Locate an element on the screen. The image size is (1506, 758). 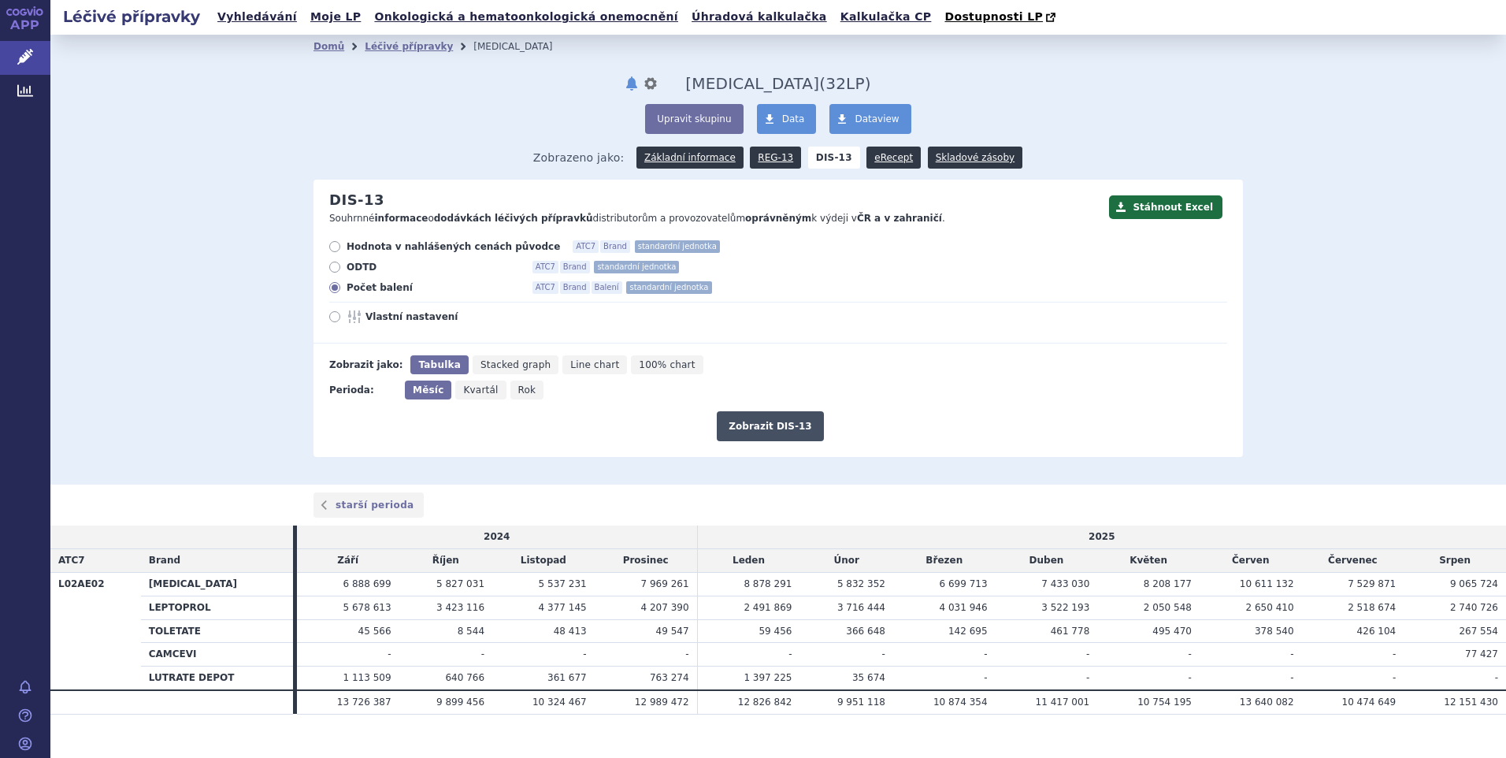
span: 10 874 354 is located at coordinates (960, 702).